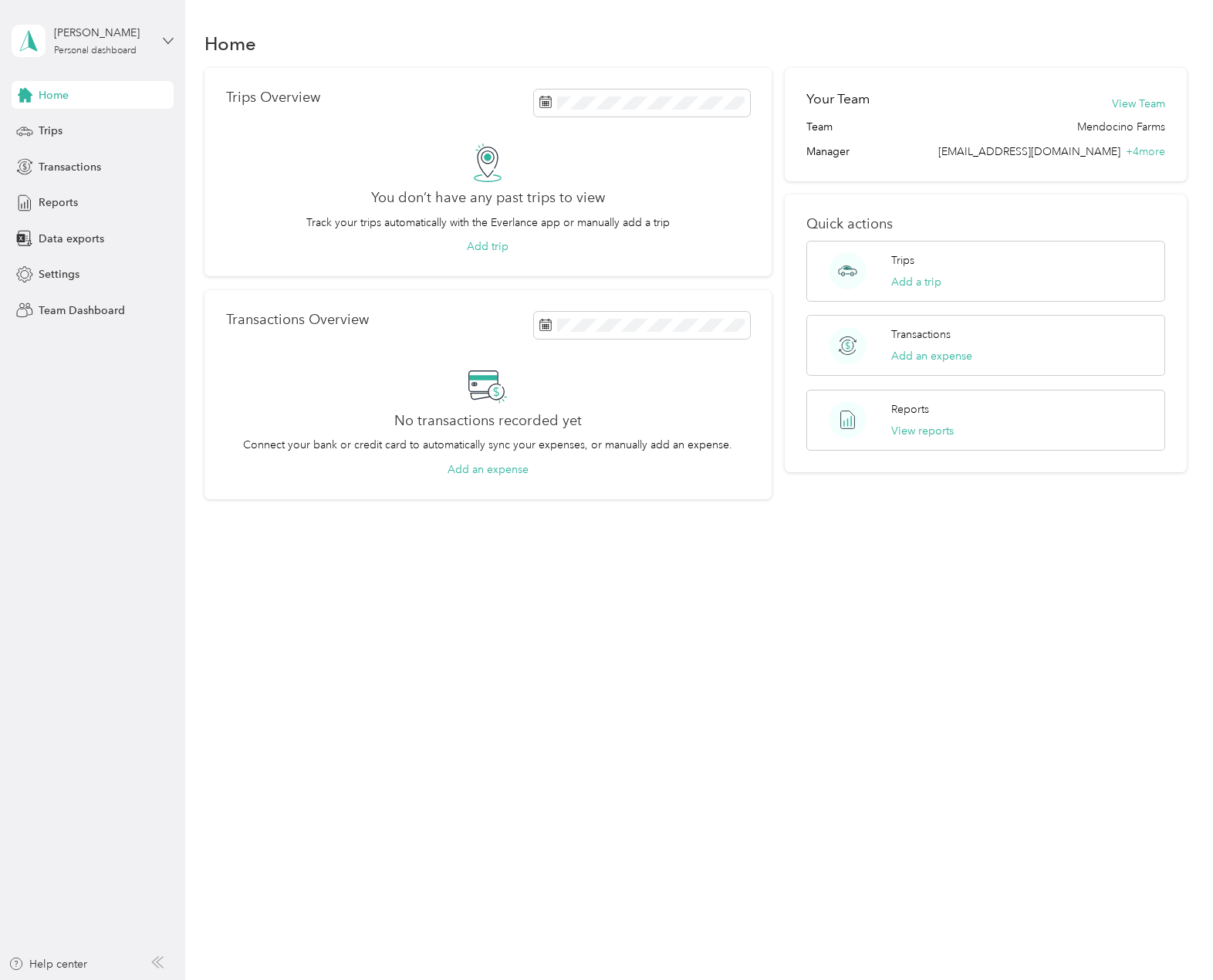 Image resolution: width=1213 pixels, height=980 pixels. What do you see at coordinates (59, 274) in the screenshot?
I see `span: Settings` at bounding box center [59, 274].